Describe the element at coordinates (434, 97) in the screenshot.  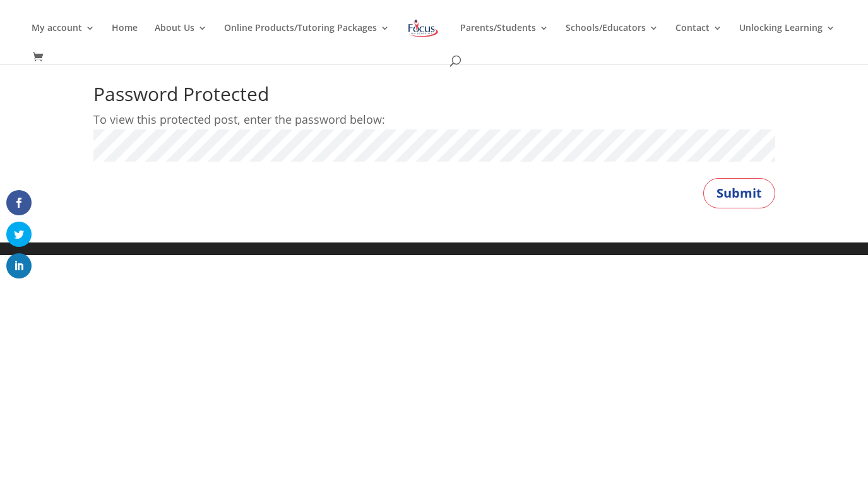
I see `h1: Password Protected` at that location.